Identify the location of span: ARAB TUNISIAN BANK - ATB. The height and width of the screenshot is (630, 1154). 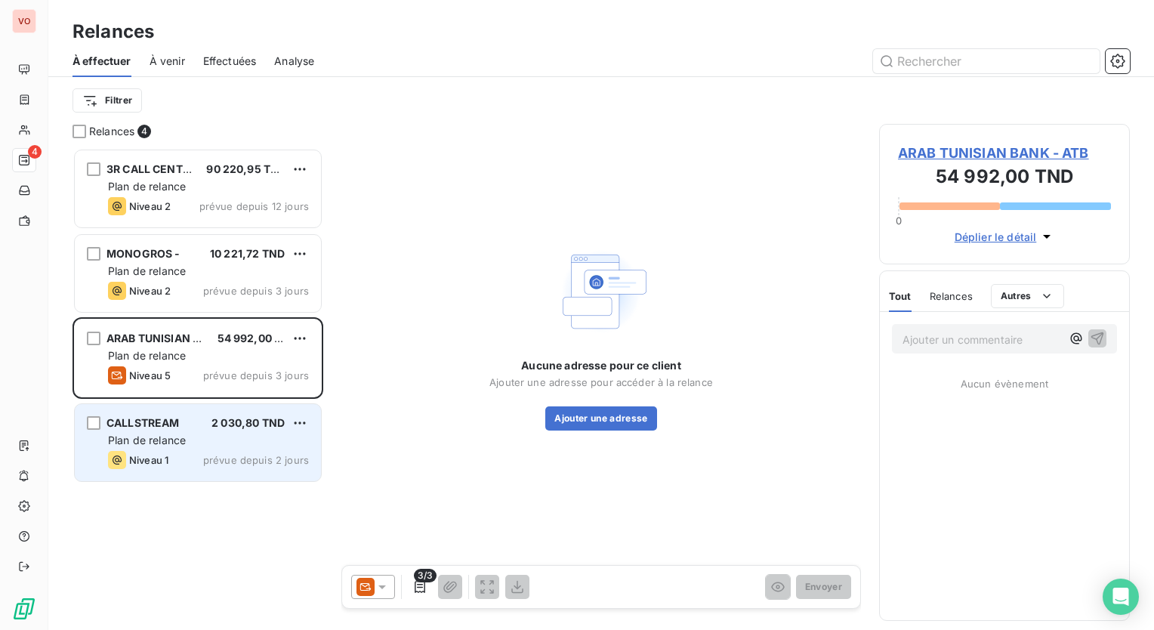
(1005, 153).